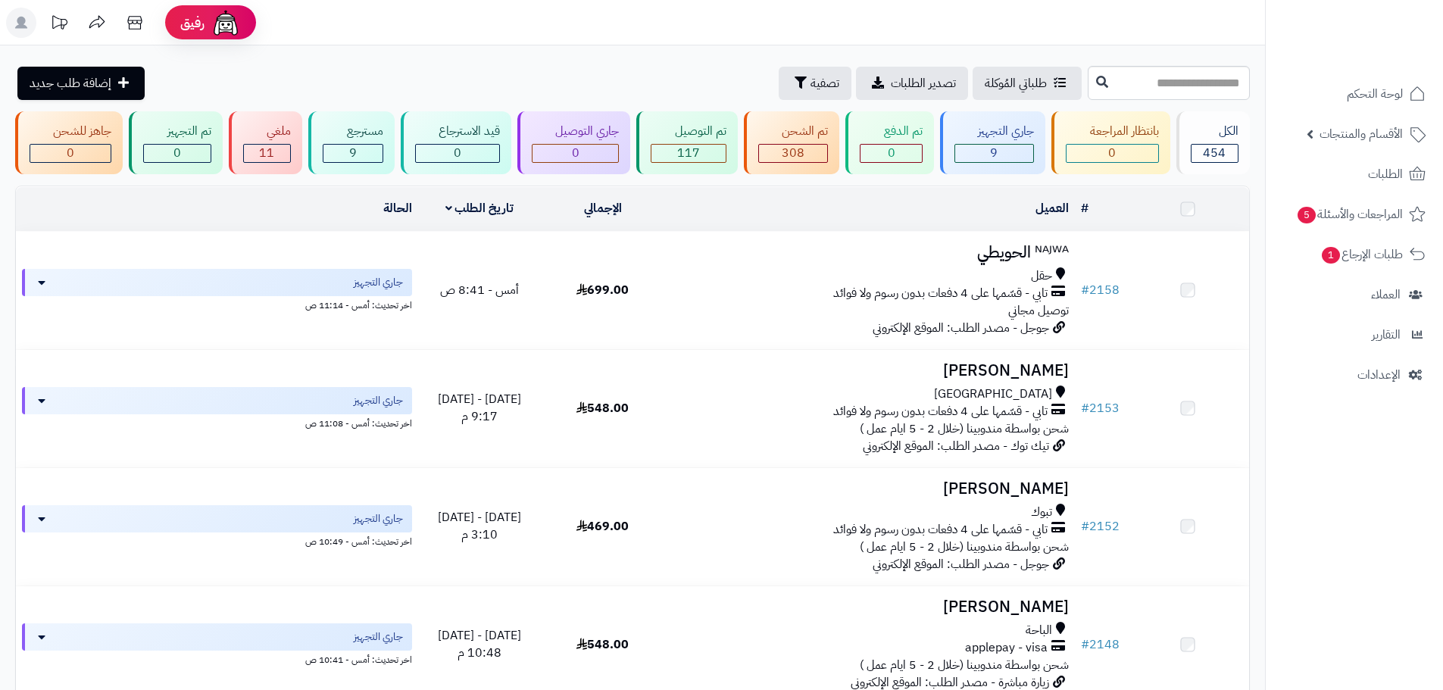 This screenshot has height=690, width=1443. Describe the element at coordinates (351, 142) in the screenshot. I see `a: مسترجع 9` at that location.